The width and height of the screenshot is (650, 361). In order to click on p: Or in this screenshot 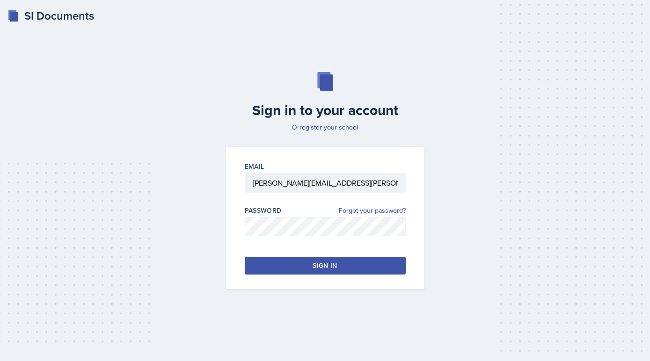, I will do `click(325, 127)`.